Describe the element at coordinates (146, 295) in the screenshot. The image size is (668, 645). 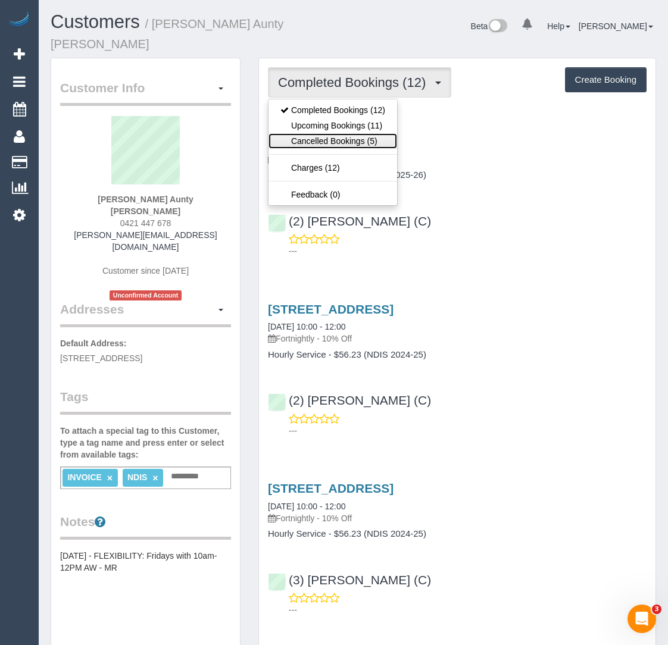
I see `span: Unconfirmed Account` at that location.